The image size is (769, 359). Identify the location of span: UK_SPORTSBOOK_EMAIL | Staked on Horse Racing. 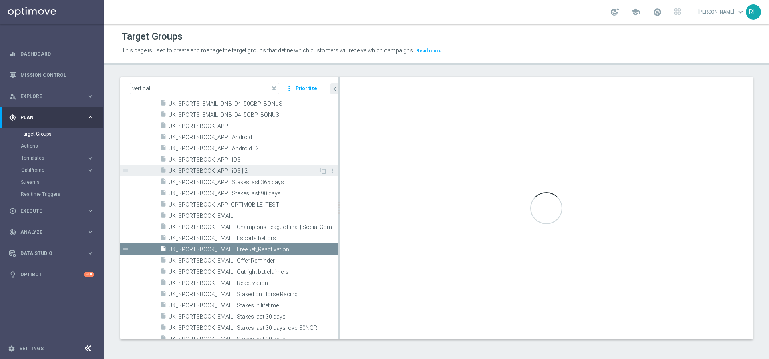
(254, 294).